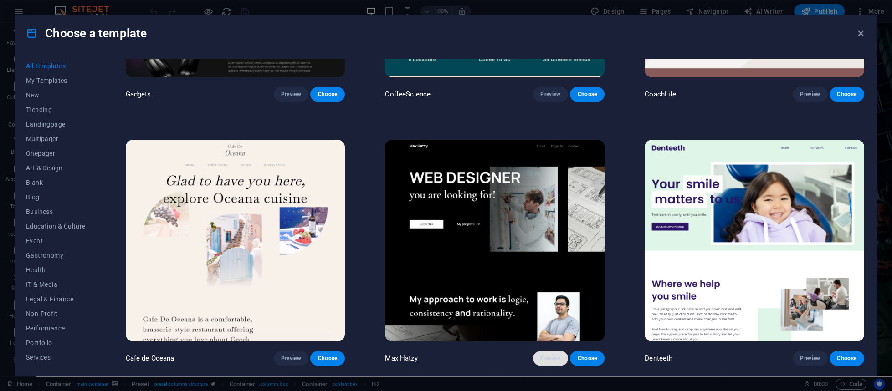 This screenshot has width=892, height=391. I want to click on button: Legal & Finance, so click(56, 299).